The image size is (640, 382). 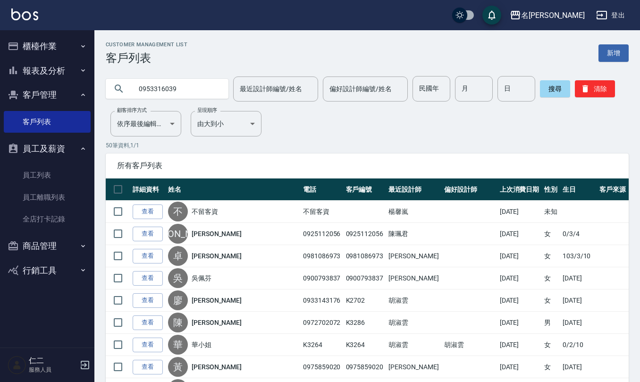 I want to click on a: 全店打卡記錄, so click(x=47, y=219).